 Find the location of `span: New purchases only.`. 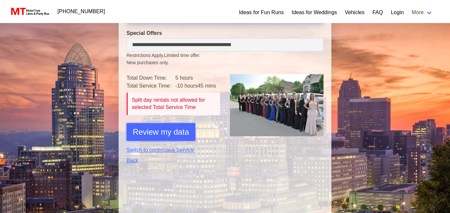

span: New purchases only. is located at coordinates (225, 63).